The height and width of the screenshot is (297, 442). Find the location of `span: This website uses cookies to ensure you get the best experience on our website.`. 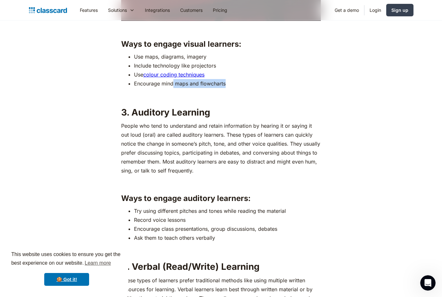

span: This website uses cookies to ensure you get the best experience on our website. is located at coordinates (67, 259).